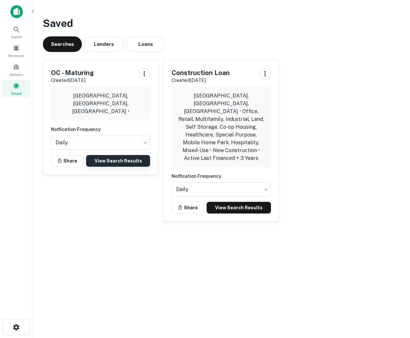  I want to click on div: Borrowers, so click(16, 51).